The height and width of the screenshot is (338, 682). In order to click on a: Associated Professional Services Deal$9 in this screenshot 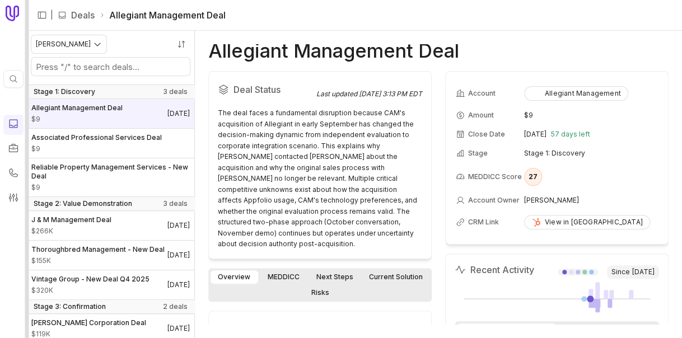, I will do `click(110, 143)`.